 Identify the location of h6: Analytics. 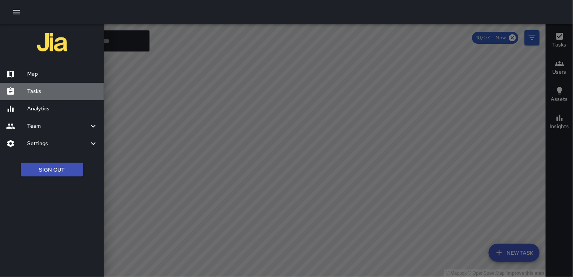
(62, 109).